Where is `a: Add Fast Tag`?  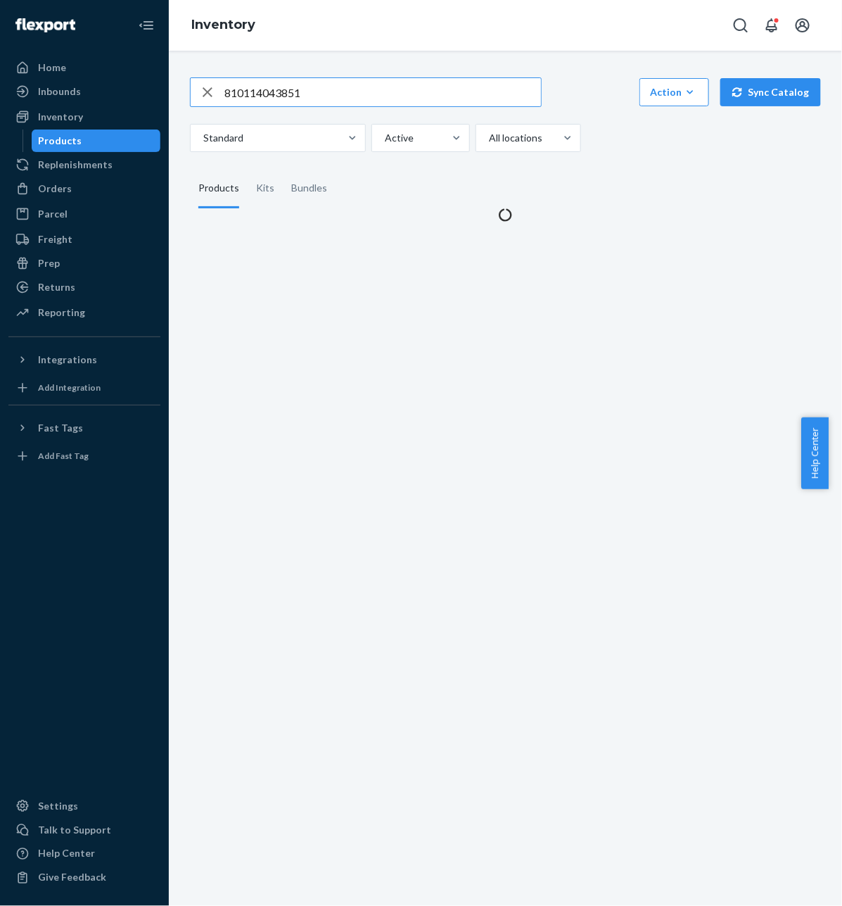
a: Add Fast Tag is located at coordinates (84, 456).